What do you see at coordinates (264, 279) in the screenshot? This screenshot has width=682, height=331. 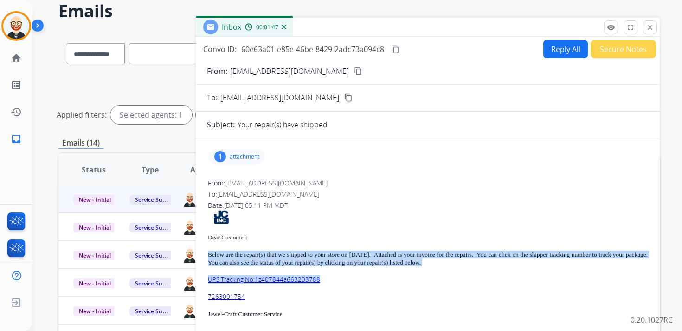 I see `a: UPS Tracking No:1z407844a663203788` at bounding box center [264, 279].